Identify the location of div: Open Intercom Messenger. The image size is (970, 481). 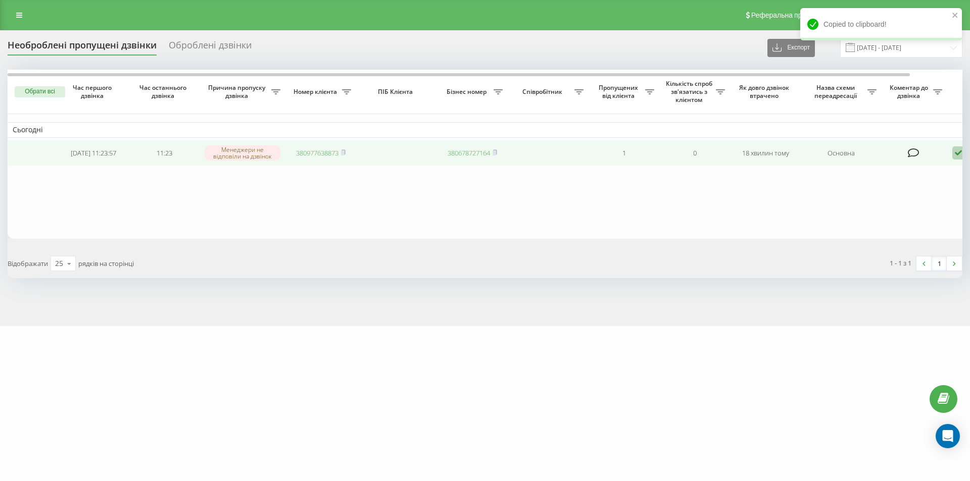
(948, 437).